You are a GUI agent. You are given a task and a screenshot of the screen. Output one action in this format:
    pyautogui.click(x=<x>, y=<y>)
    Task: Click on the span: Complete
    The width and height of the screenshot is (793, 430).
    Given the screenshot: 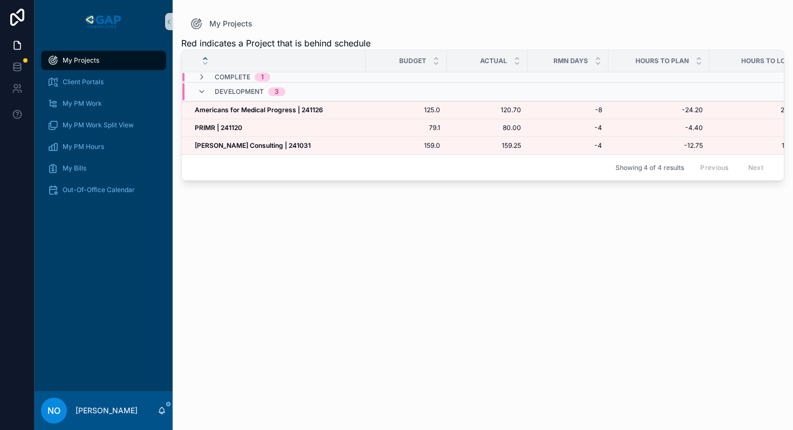 What is the action you would take?
    pyautogui.click(x=233, y=77)
    